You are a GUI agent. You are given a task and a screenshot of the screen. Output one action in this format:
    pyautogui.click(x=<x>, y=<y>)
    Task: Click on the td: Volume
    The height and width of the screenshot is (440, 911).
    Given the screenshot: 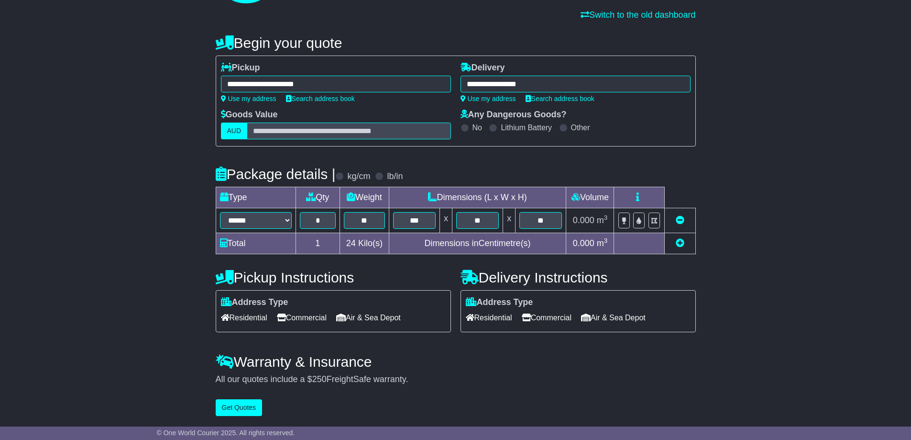 What is the action you would take?
    pyautogui.click(x=590, y=198)
    